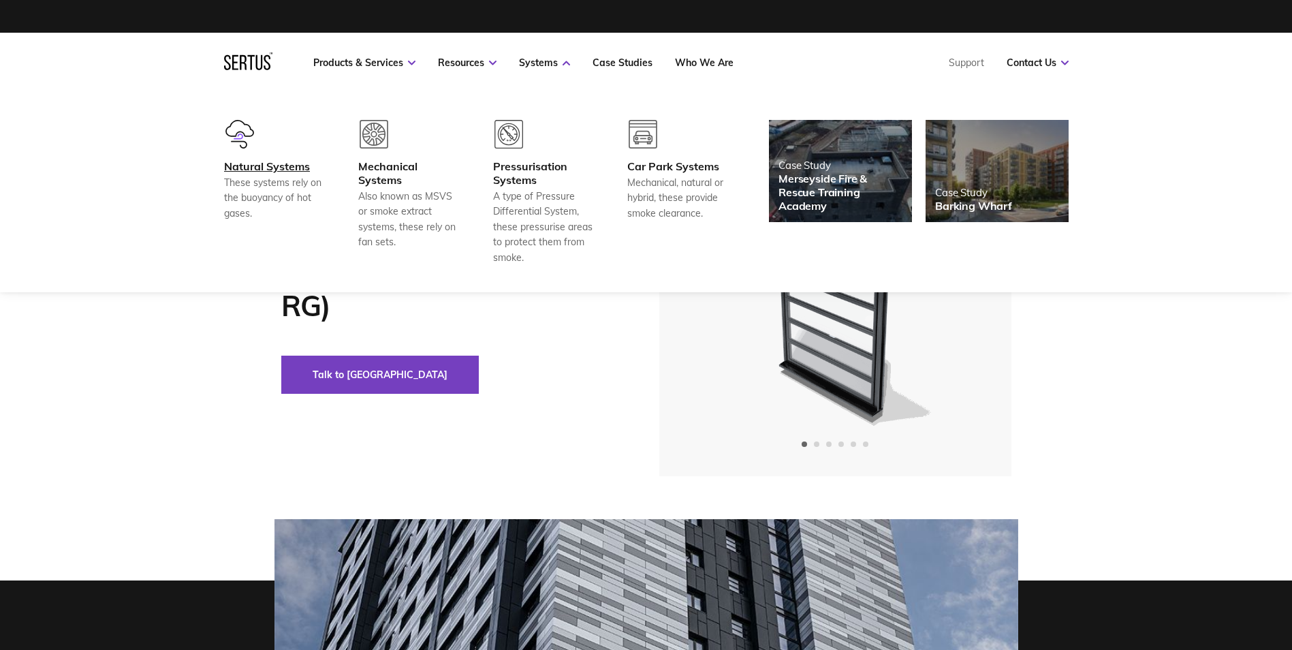 The image size is (1292, 650). Describe the element at coordinates (409, 219) in the screenshot. I see `div: Also known as MSVS or smoke extract systems, these rely on fan sets.` at that location.